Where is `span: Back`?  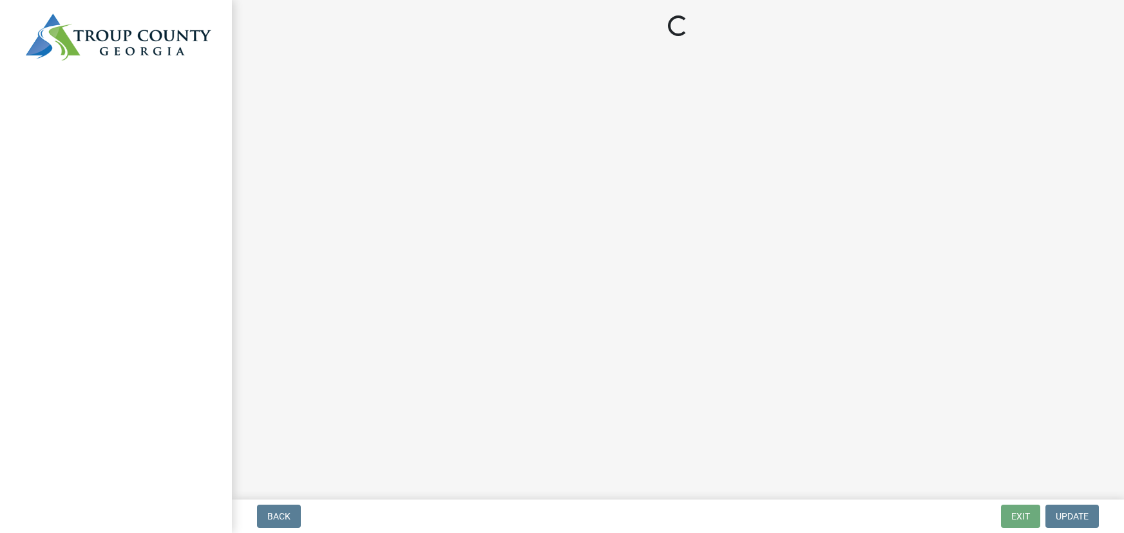
span: Back is located at coordinates (279, 517).